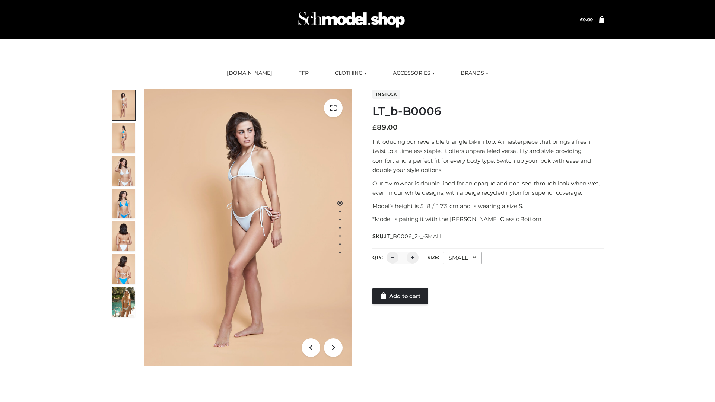 The image size is (715, 402). What do you see at coordinates (386, 94) in the screenshot?
I see `span: In stock` at bounding box center [386, 94].